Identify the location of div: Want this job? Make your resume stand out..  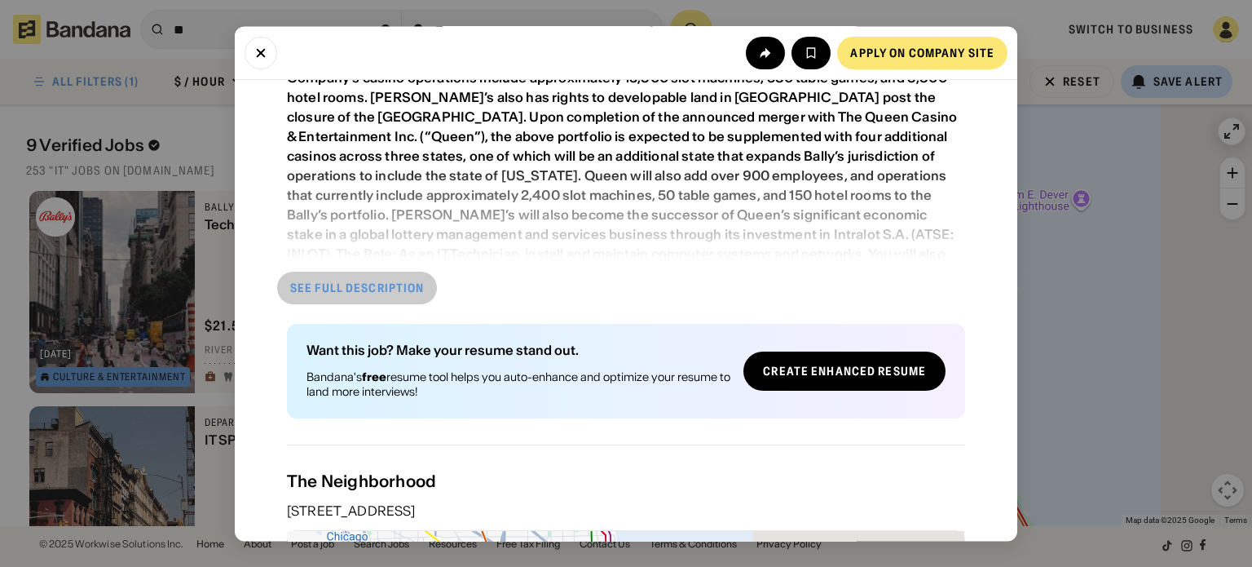
(518, 350).